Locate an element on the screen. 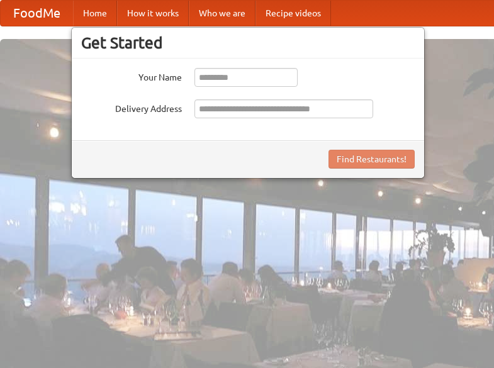 This screenshot has width=494, height=368. h3: Get Started is located at coordinates (248, 43).